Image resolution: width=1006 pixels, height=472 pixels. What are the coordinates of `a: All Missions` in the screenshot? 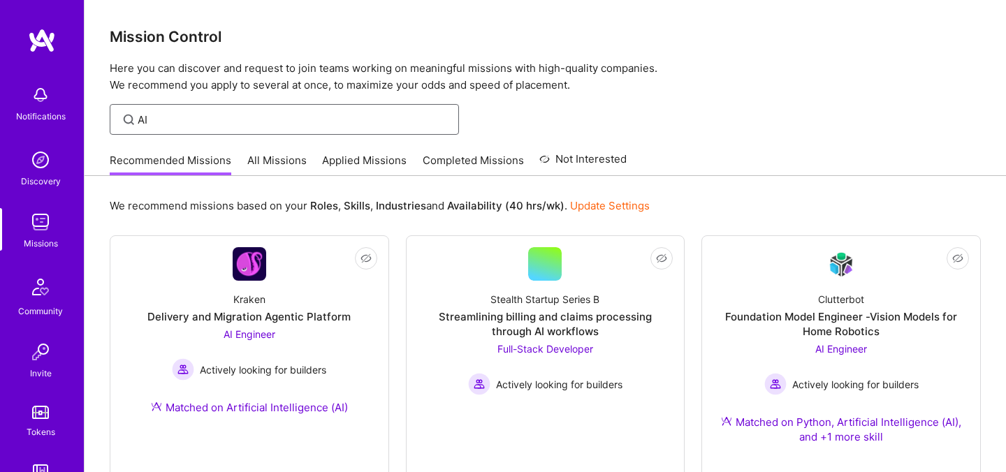 It's located at (277, 164).